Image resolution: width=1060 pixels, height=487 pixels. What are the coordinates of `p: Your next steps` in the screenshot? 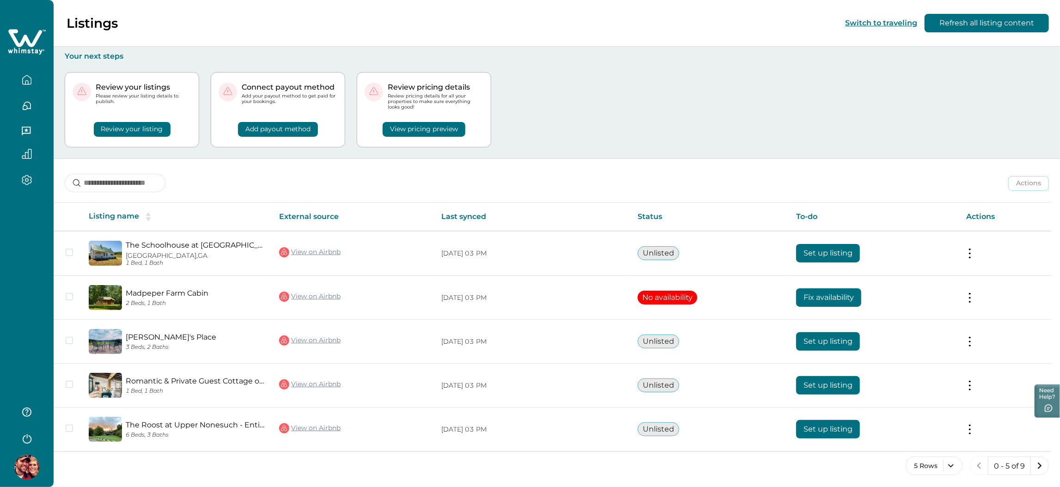 It's located at (557, 56).